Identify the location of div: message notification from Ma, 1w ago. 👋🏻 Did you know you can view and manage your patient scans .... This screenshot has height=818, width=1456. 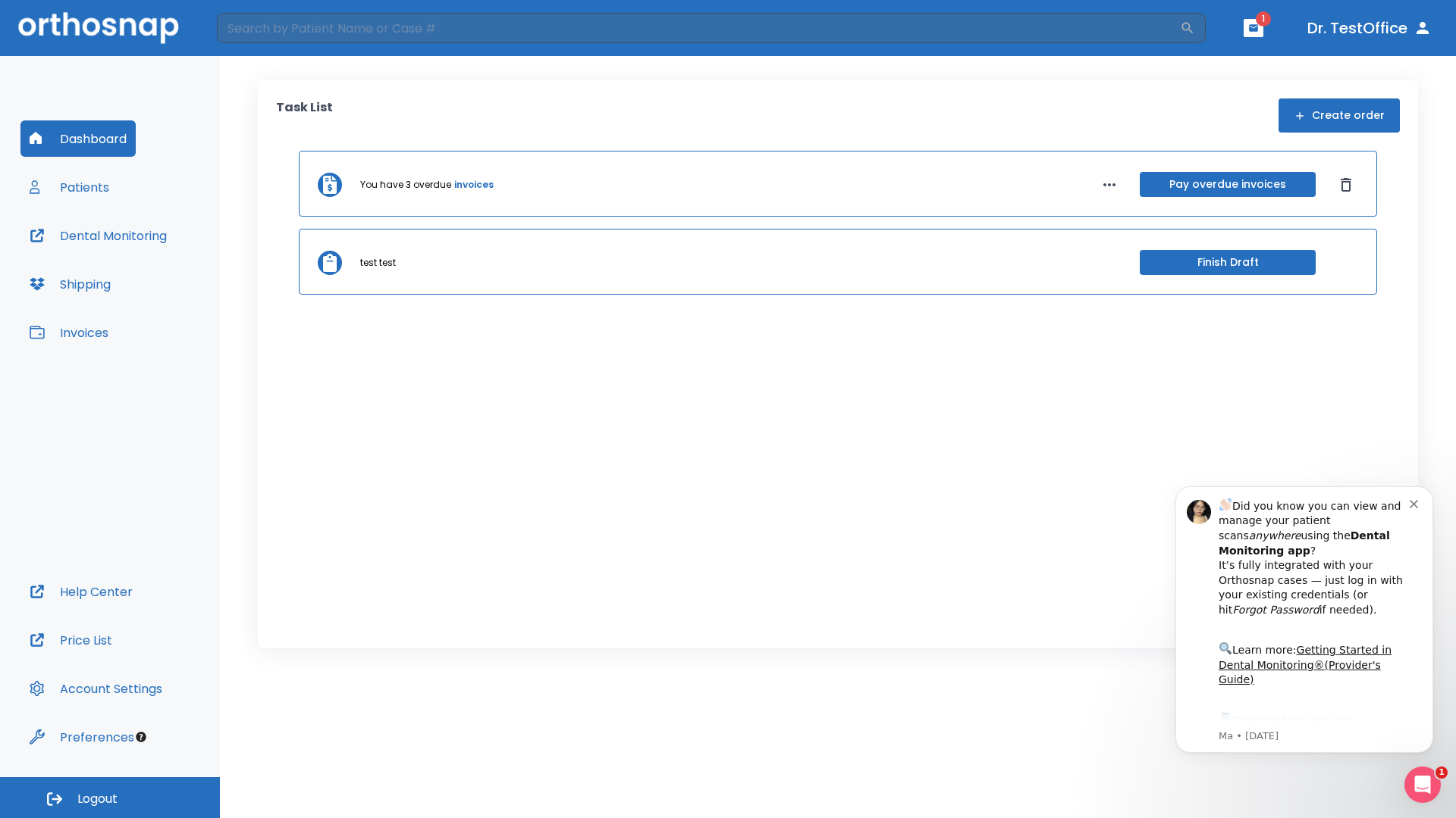
(151, 156).